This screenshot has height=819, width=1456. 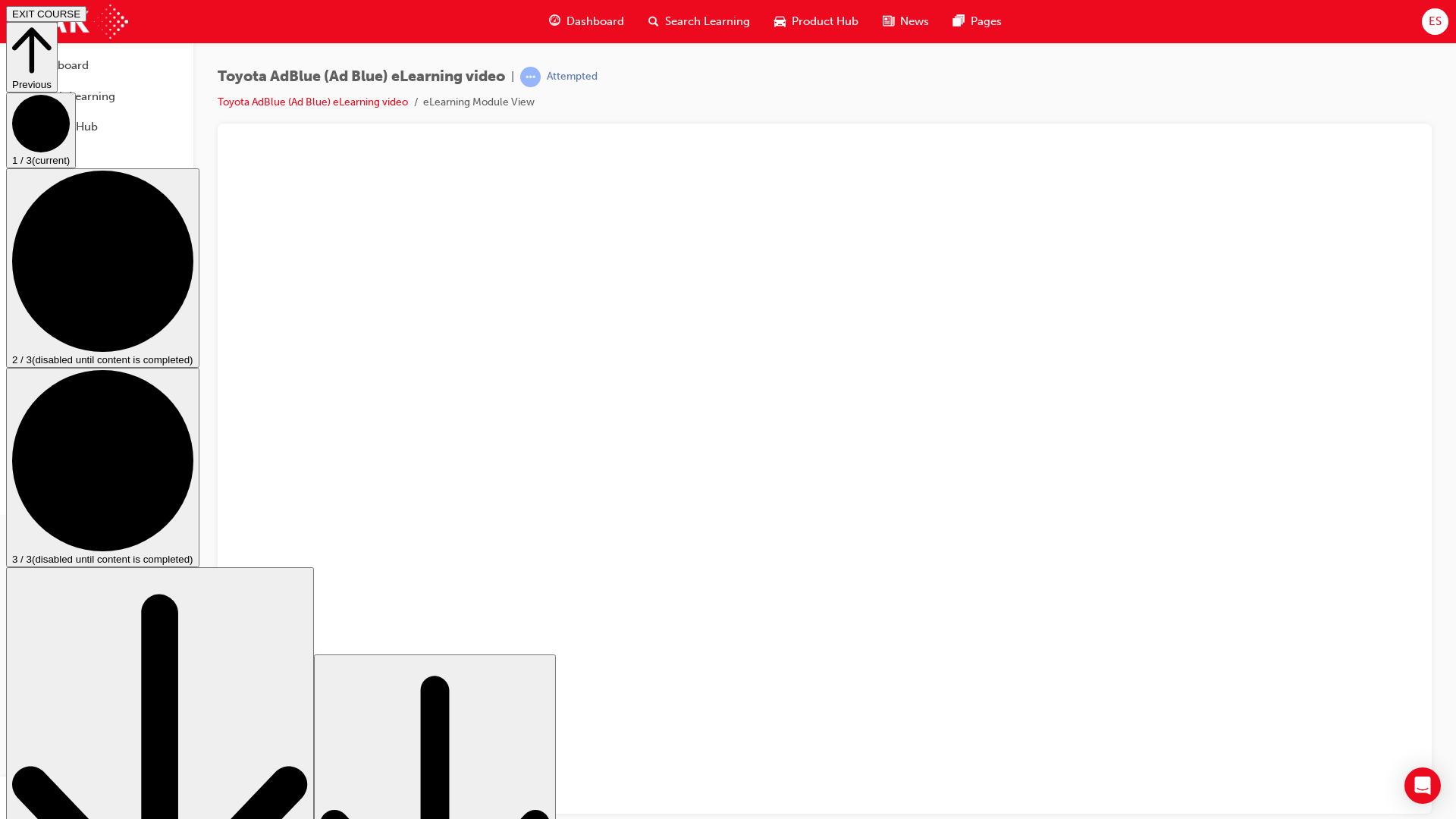 I want to click on button: EXIT COURSE, so click(x=46, y=14).